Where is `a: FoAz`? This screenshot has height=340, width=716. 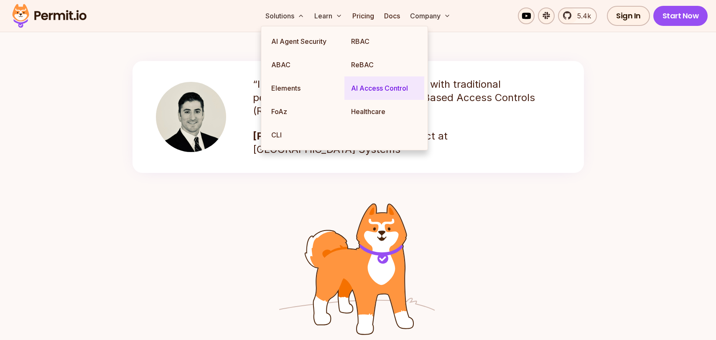
a: FoAz is located at coordinates (304, 112).